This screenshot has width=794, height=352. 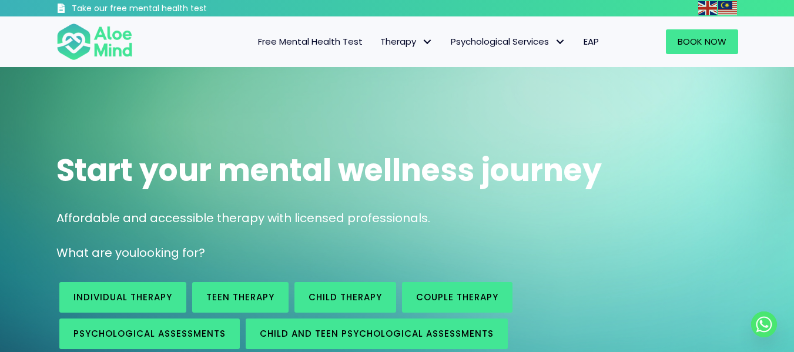 I want to click on a: Free Mental Health Test, so click(x=310, y=42).